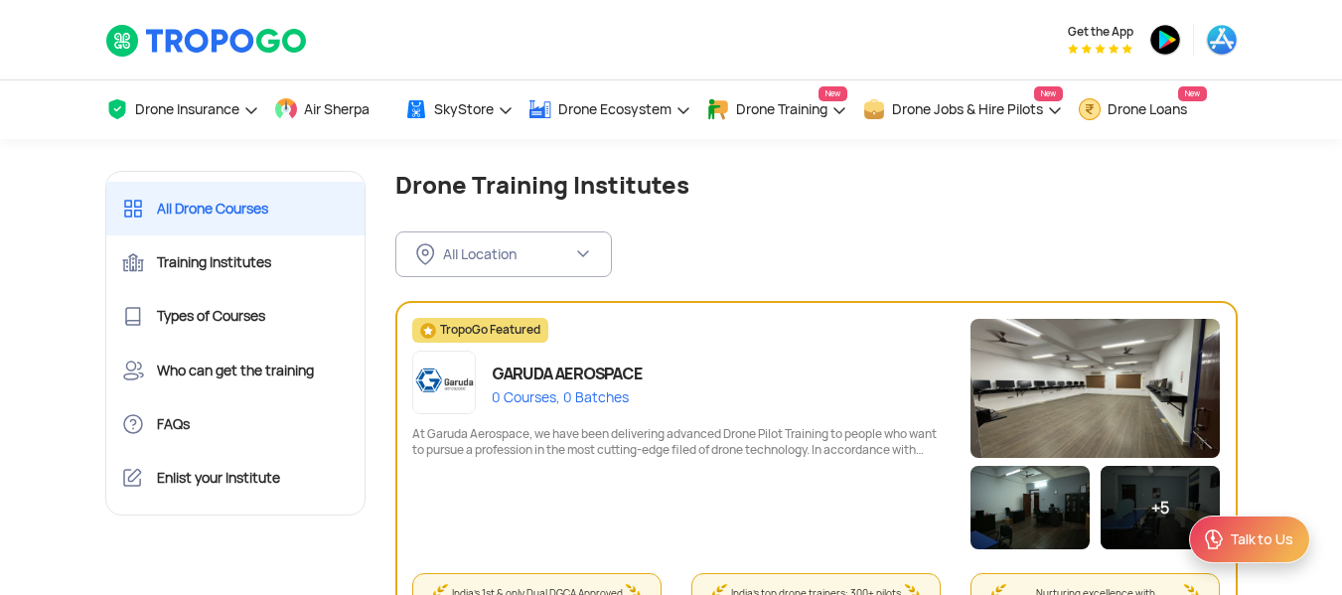 The height and width of the screenshot is (595, 1342). I want to click on span: Drone Ecosystem, so click(615, 109).